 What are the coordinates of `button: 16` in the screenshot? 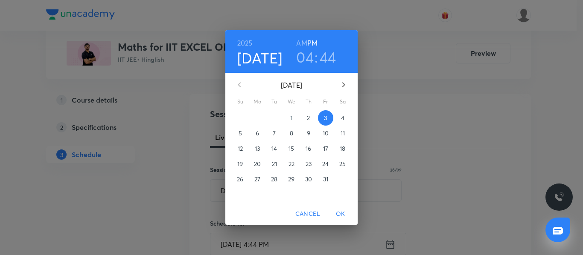 It's located at (308, 149).